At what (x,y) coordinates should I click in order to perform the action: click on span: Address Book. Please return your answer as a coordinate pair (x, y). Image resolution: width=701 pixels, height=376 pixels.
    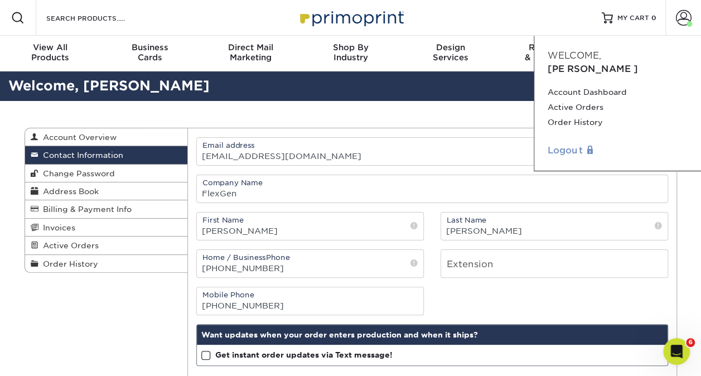
    Looking at the image, I should click on (69, 191).